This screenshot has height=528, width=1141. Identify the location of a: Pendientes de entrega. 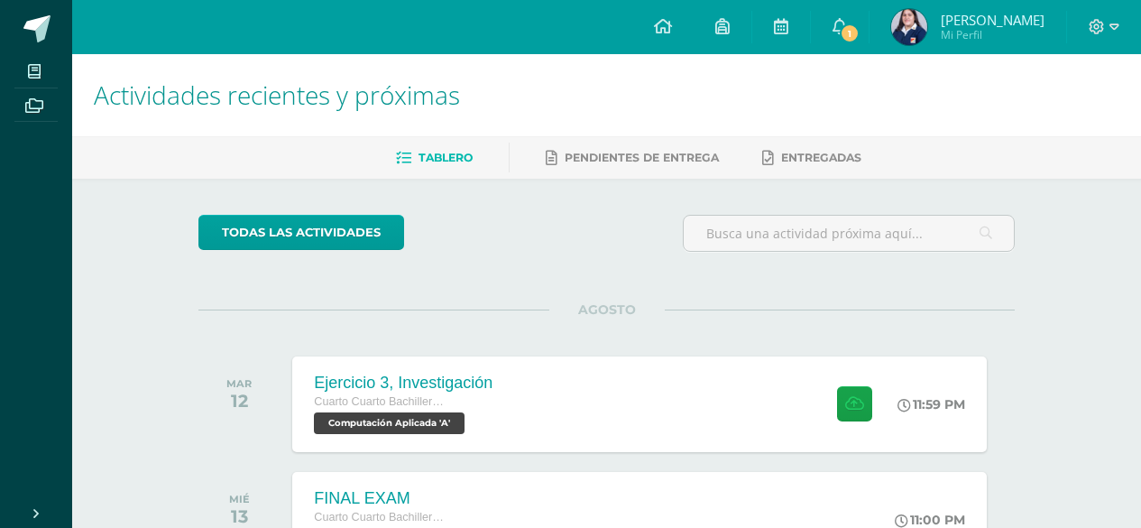
(632, 158).